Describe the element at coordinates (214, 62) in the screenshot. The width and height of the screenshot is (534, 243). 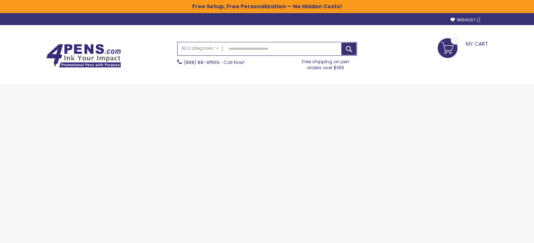
I see `span: - Call Now!` at that location.